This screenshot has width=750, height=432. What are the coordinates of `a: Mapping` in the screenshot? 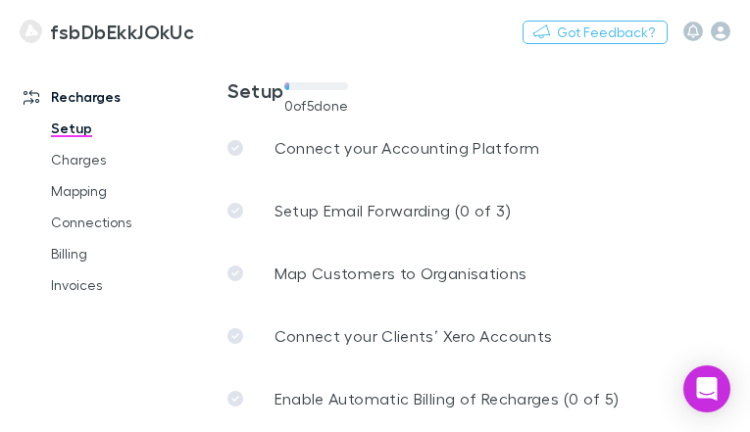 It's located at (126, 191).